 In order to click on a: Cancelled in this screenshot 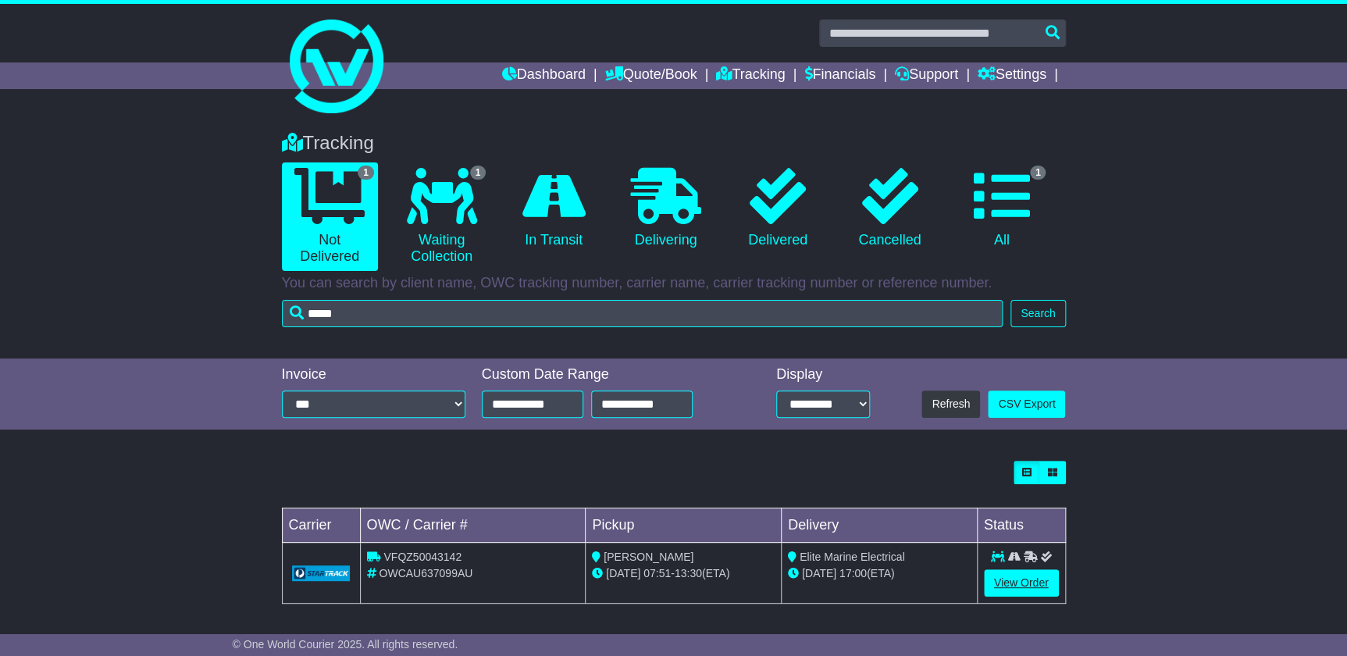, I will do `click(889, 209)`.